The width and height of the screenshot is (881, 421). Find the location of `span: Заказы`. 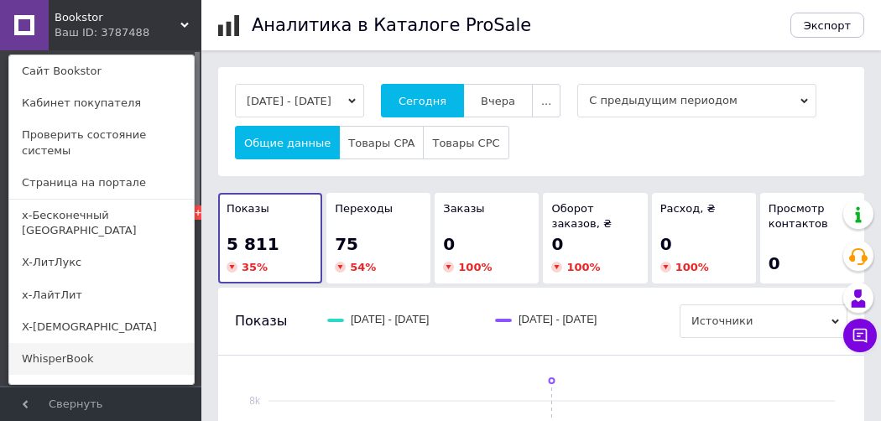

span: Заказы is located at coordinates (463, 208).